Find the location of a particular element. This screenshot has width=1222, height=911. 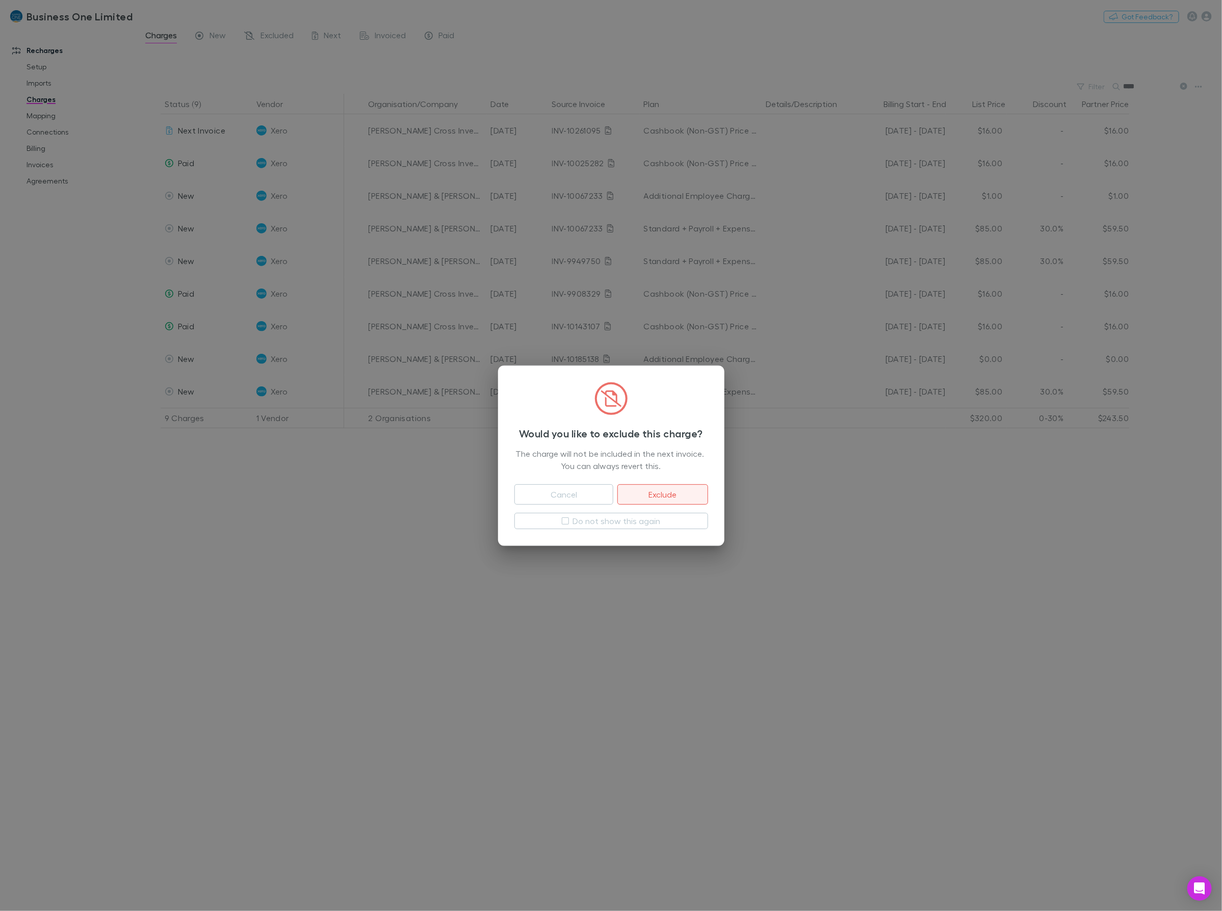

button: Do not show this again is located at coordinates (611, 521).